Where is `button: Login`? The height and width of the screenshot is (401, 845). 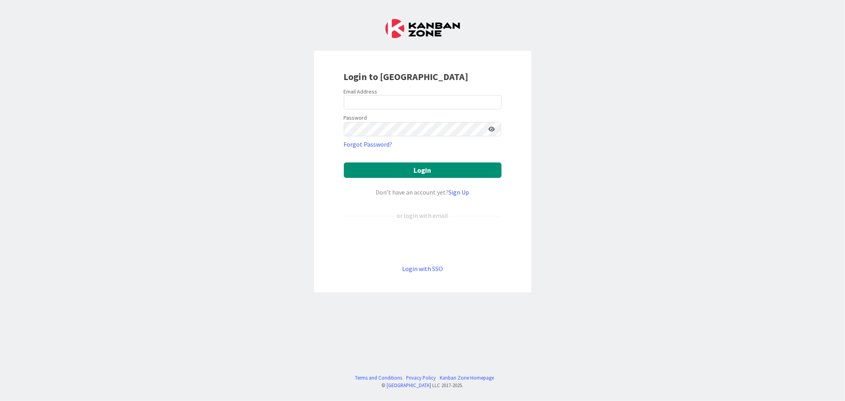
button: Login is located at coordinates (423, 170).